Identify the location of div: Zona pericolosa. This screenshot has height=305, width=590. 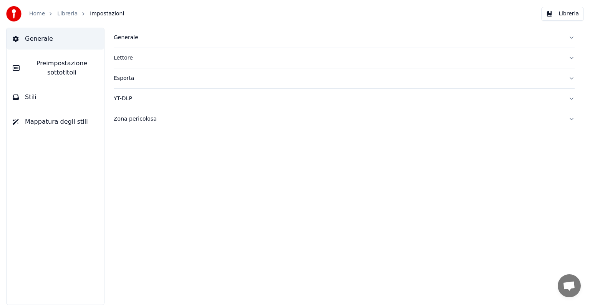
(338, 119).